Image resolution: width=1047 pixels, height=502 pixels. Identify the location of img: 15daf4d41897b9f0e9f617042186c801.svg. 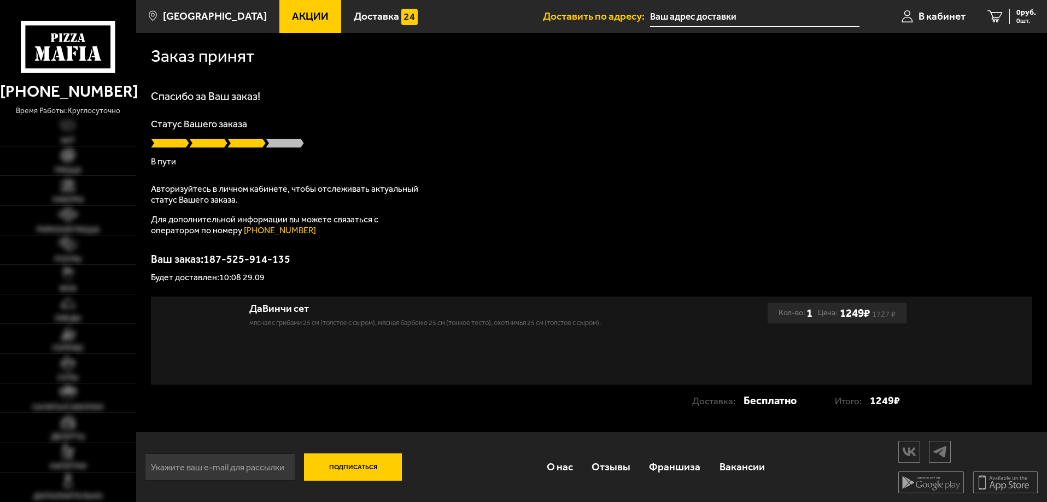
(410, 17).